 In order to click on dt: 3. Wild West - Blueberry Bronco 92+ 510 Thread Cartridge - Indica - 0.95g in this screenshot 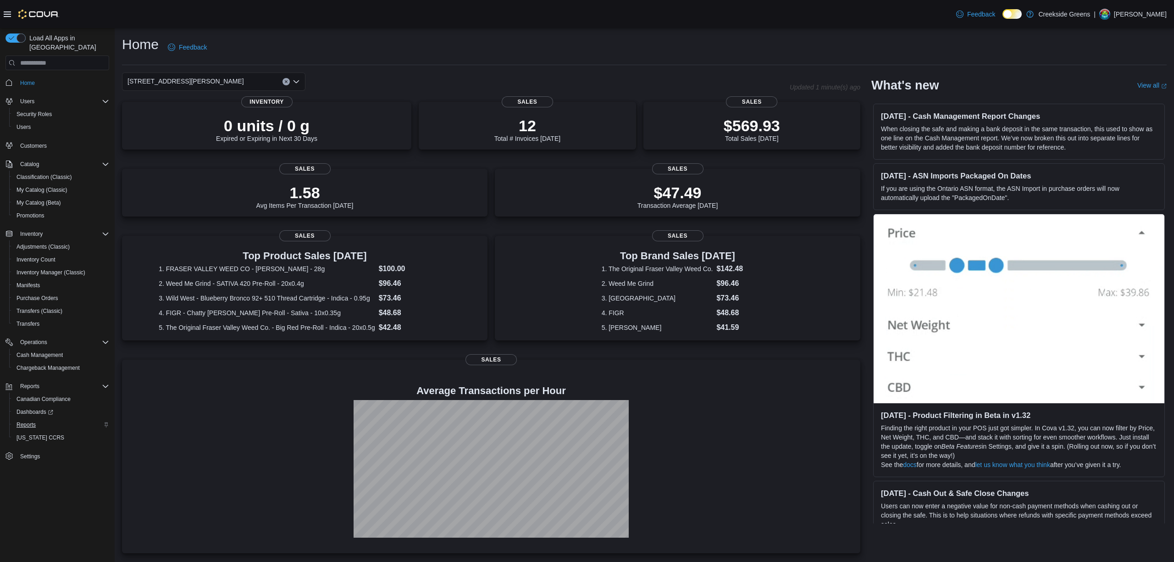, I will do `click(267, 298)`.